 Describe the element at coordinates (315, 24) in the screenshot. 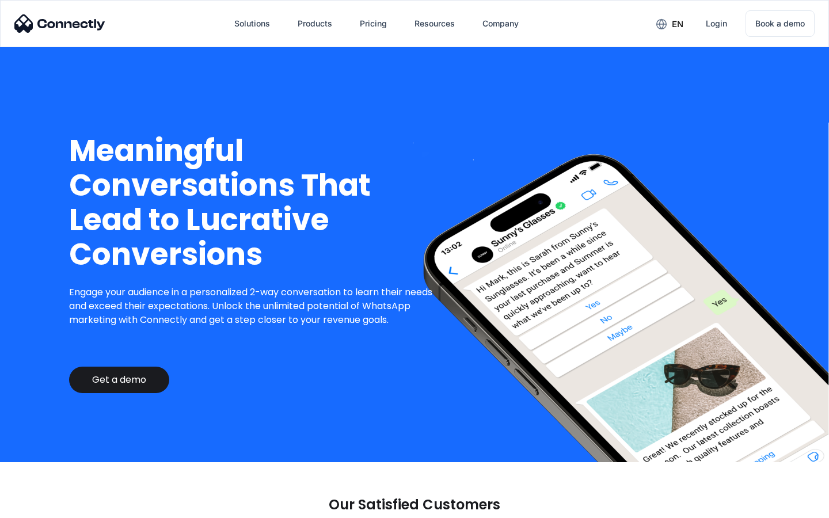

I see `div: Products` at that location.